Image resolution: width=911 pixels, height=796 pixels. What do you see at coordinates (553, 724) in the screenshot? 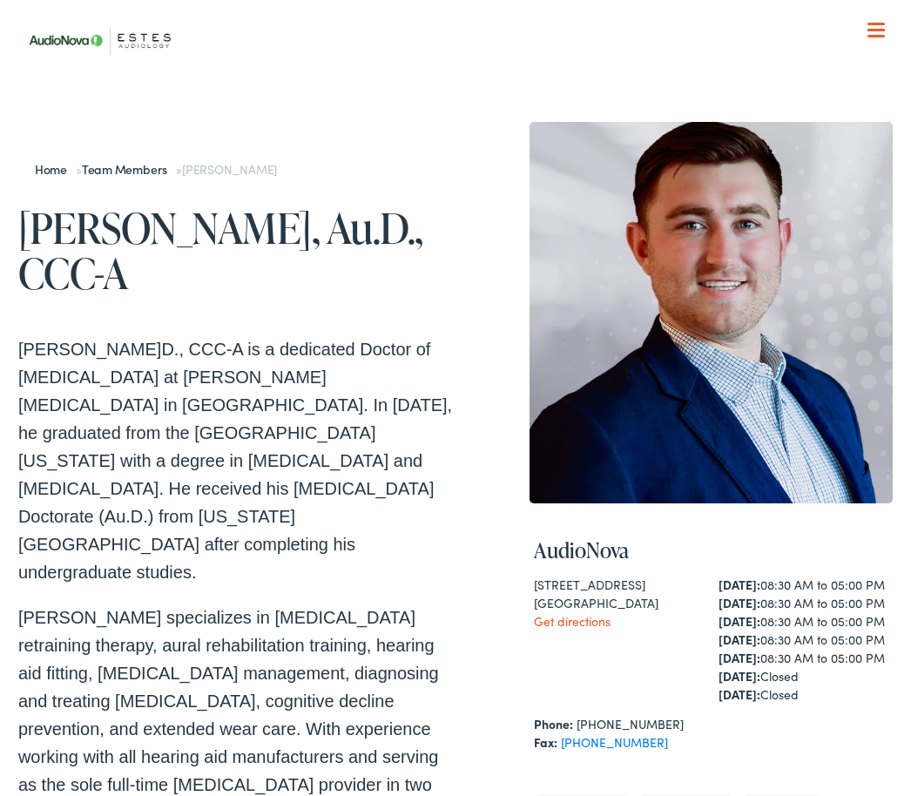
I see `strong: Phone:` at bounding box center [553, 724].